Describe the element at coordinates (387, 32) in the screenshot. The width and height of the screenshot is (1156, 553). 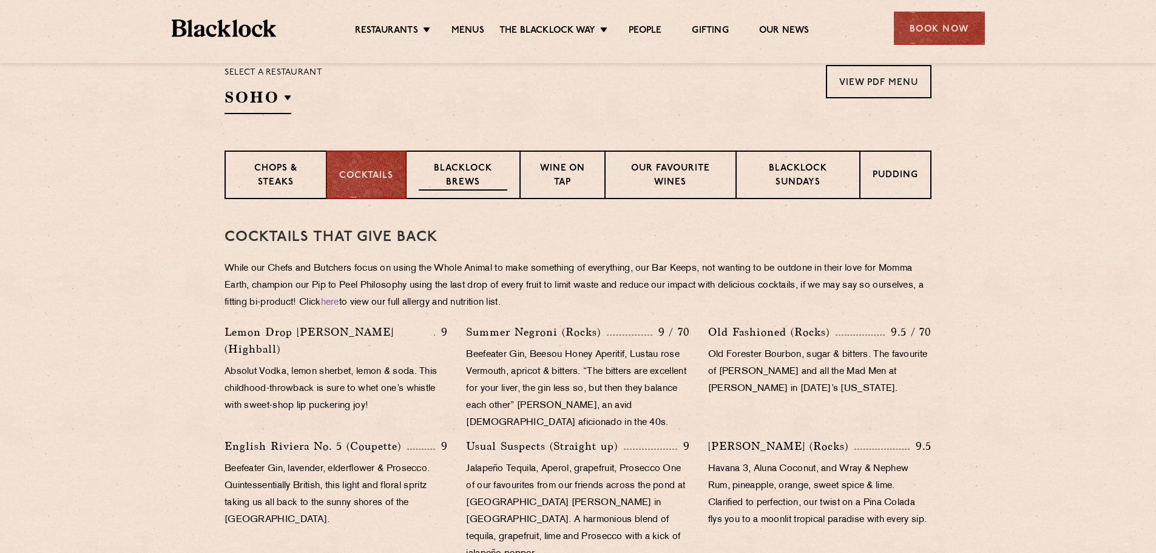
I see `a: Restaurants` at that location.